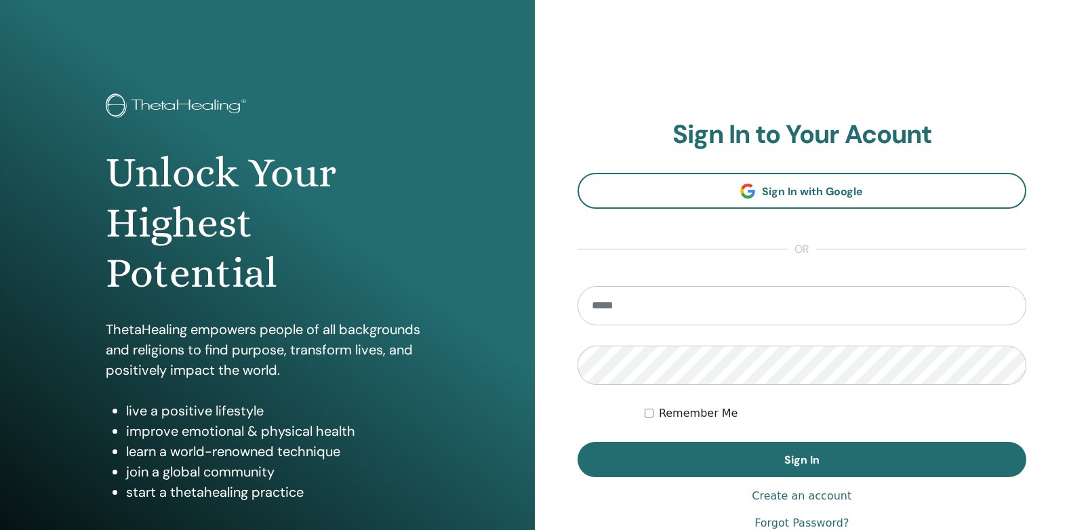  I want to click on li: learn a world-renowned technique, so click(277, 451).